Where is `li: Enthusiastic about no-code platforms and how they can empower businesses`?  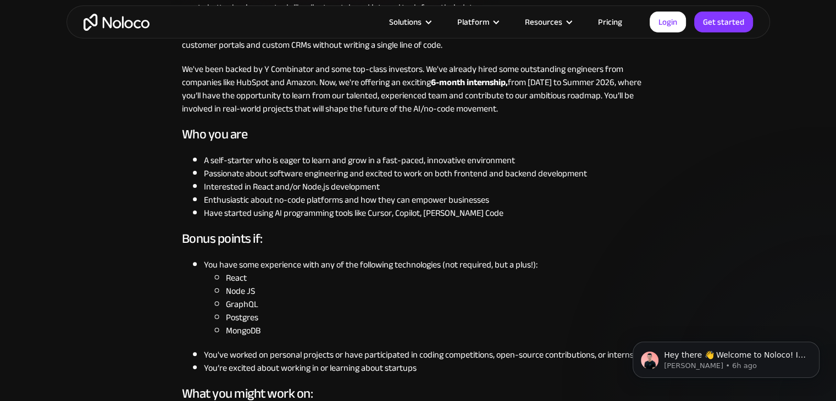 li: Enthusiastic about no-code platforms and how they can empower businesses is located at coordinates (430, 200).